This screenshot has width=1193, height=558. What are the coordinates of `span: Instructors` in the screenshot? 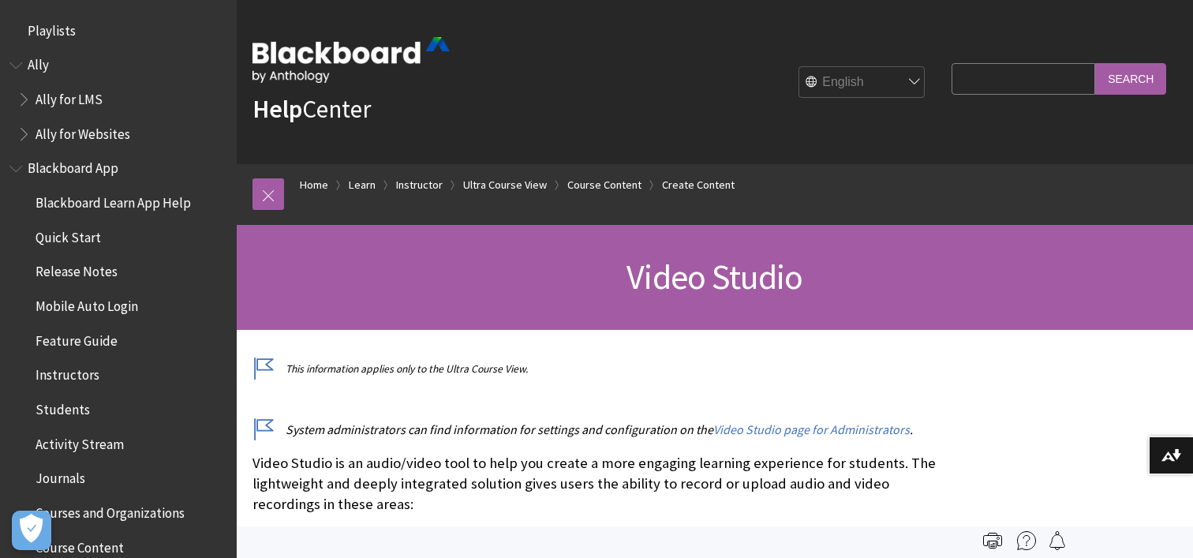 It's located at (67, 372).